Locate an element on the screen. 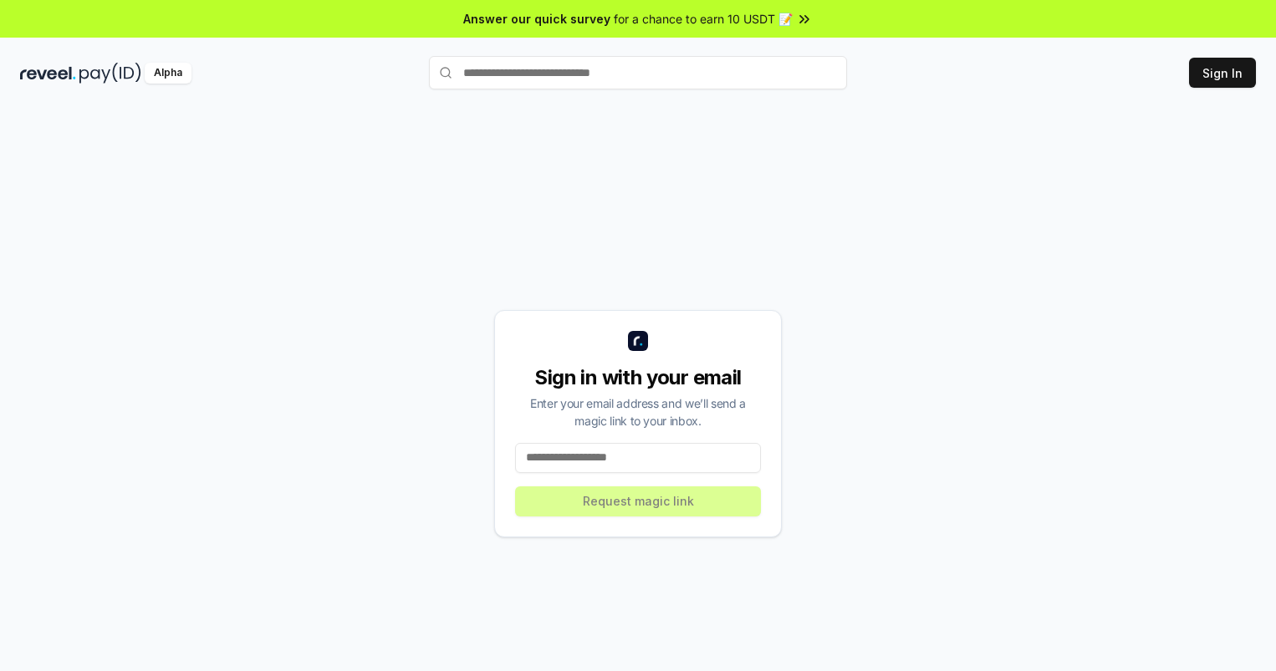 The width and height of the screenshot is (1276, 671). button: Sign In is located at coordinates (1222, 73).